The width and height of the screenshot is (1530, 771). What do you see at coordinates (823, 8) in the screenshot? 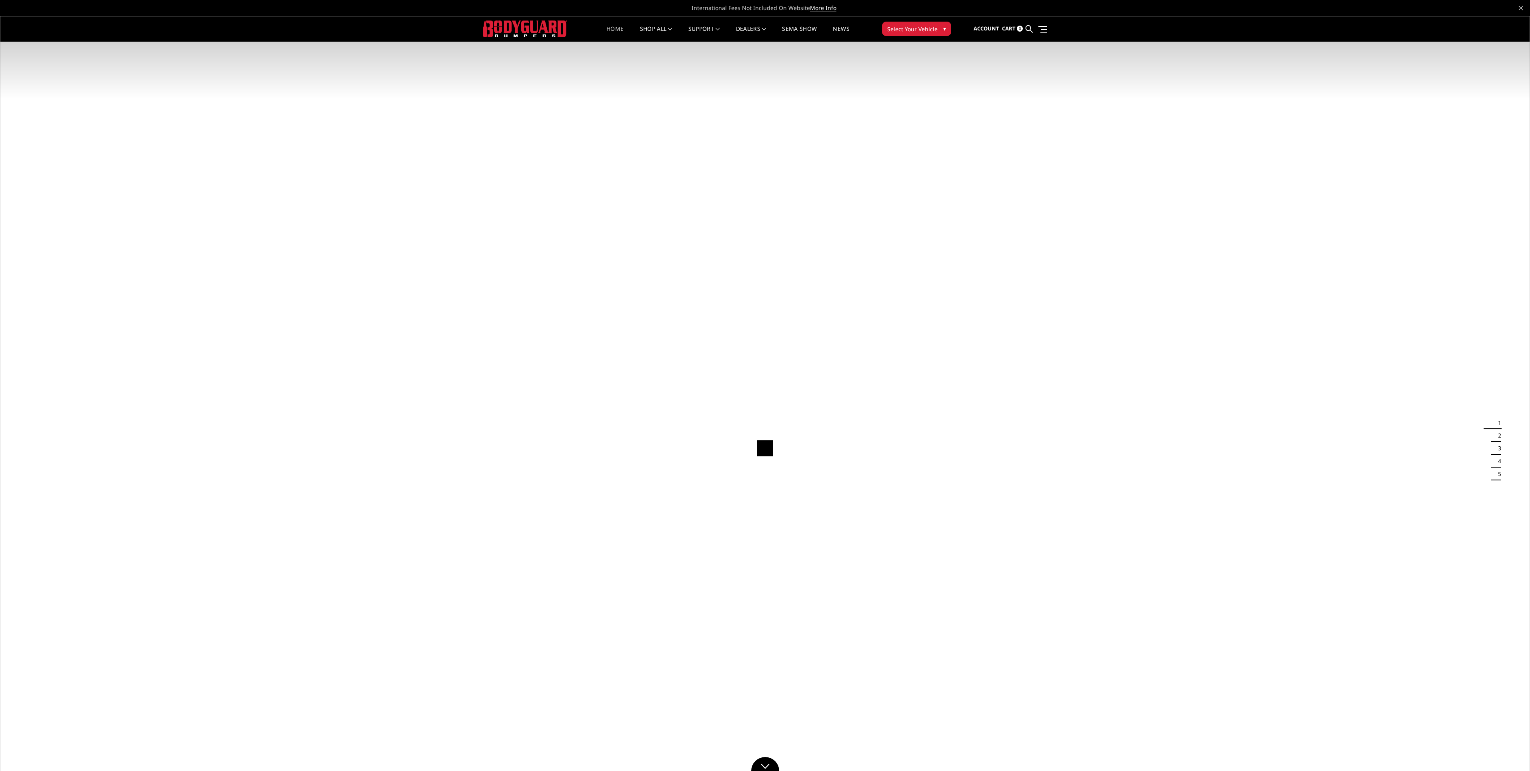
I see `a: More Info` at bounding box center [823, 8].